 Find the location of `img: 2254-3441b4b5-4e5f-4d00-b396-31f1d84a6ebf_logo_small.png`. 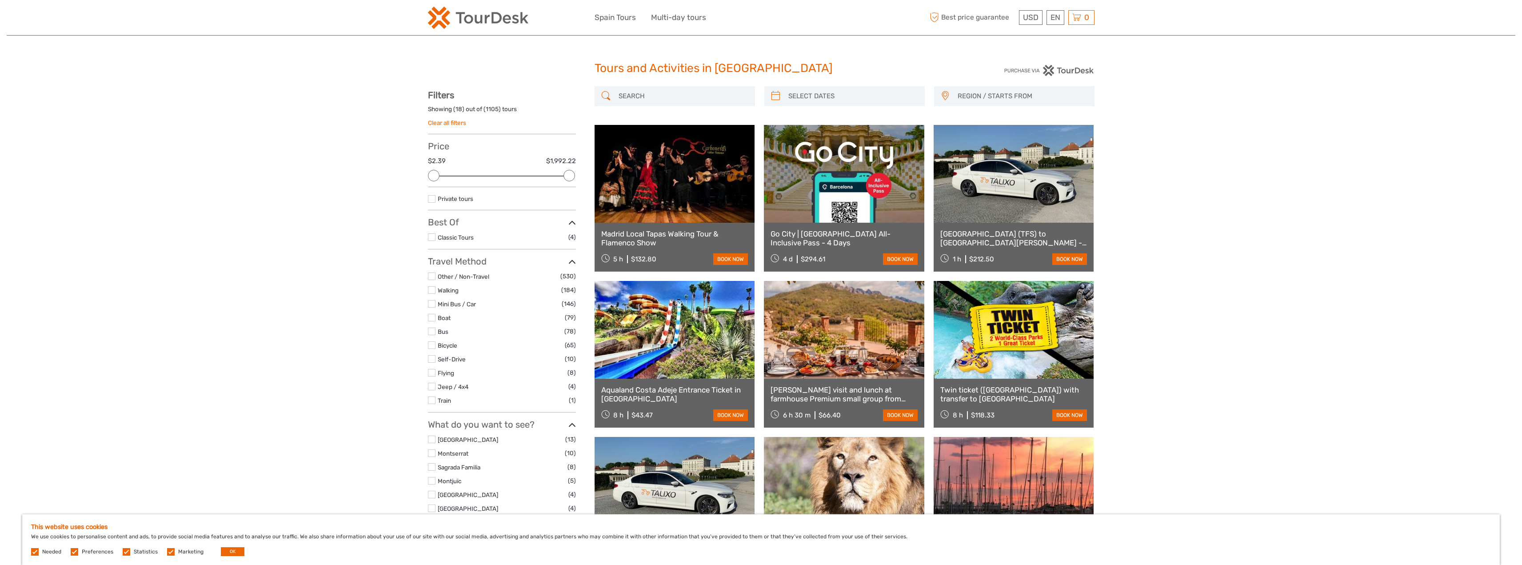

img: 2254-3441b4b5-4e5f-4d00-b396-31f1d84a6ebf_logo_small.png is located at coordinates (478, 18).